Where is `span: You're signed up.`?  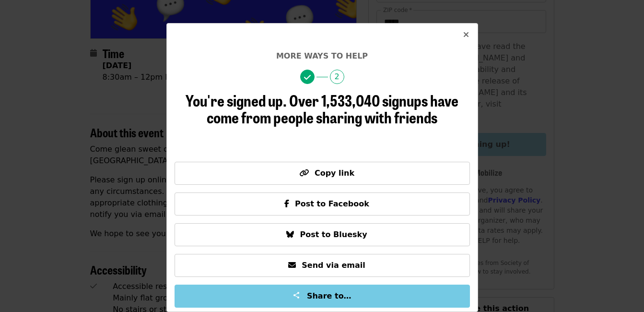
span: You're signed up. is located at coordinates (236, 100).